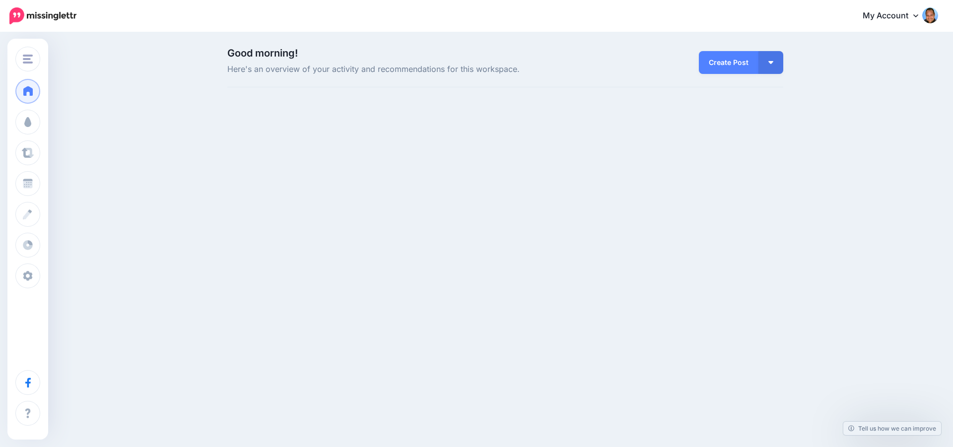 The image size is (953, 447). Describe the element at coordinates (28, 59) in the screenshot. I see `img: menu.png` at that location.